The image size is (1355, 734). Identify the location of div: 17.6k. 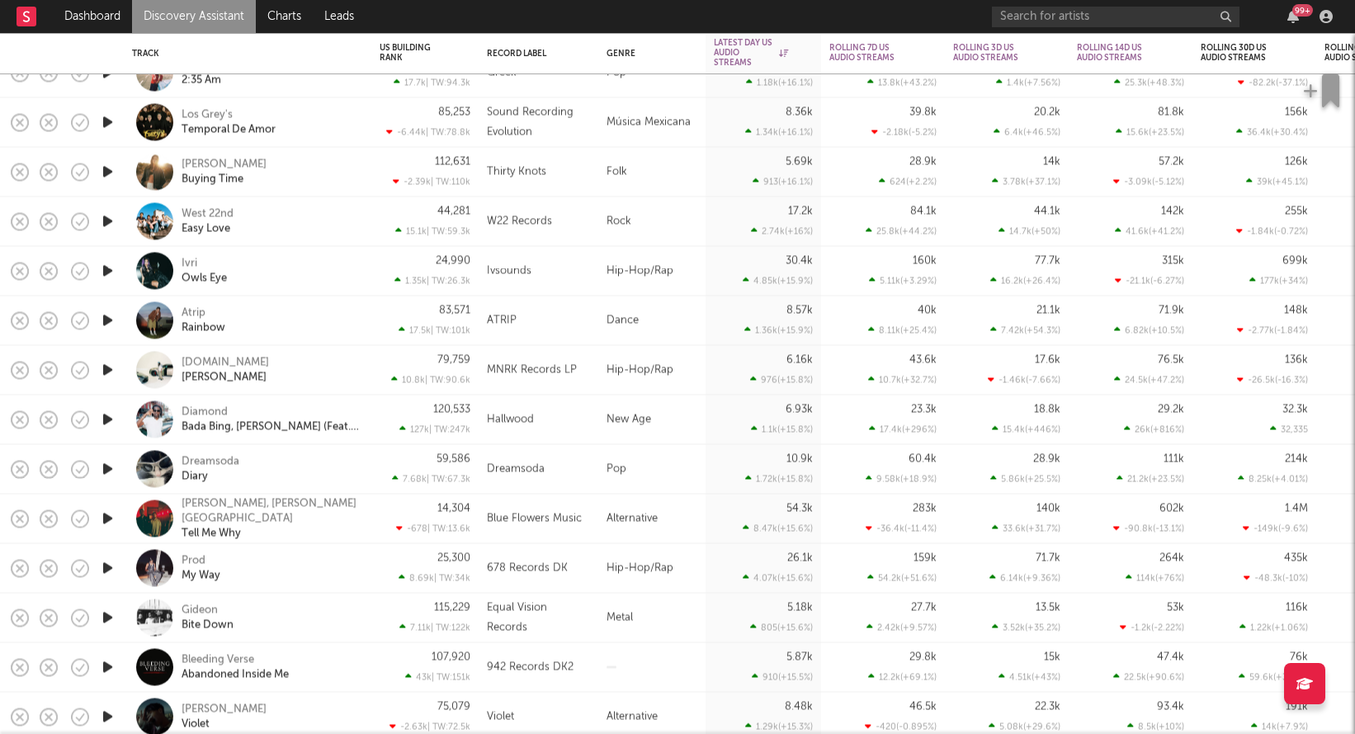
(1047, 360).